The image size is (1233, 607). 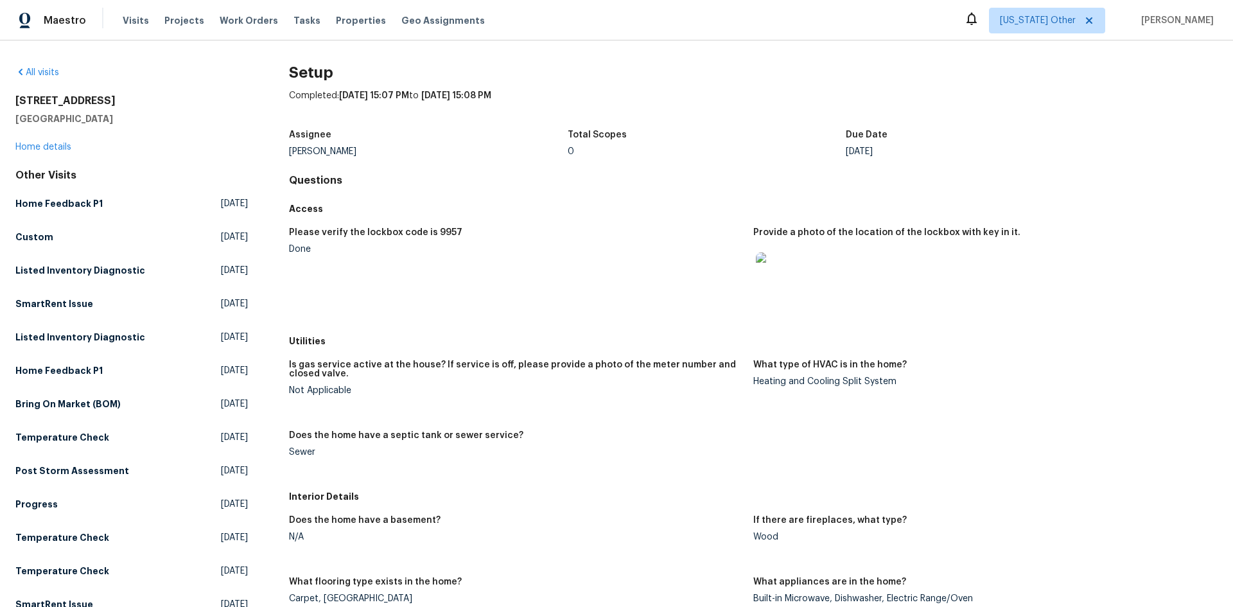 I want to click on h2: Setup, so click(x=753, y=73).